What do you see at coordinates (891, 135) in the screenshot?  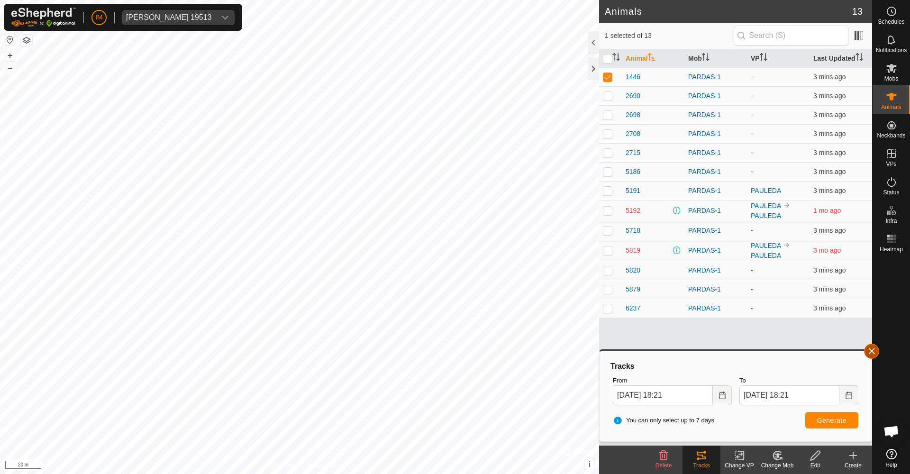 I see `span: Neckbands` at bounding box center [891, 135].